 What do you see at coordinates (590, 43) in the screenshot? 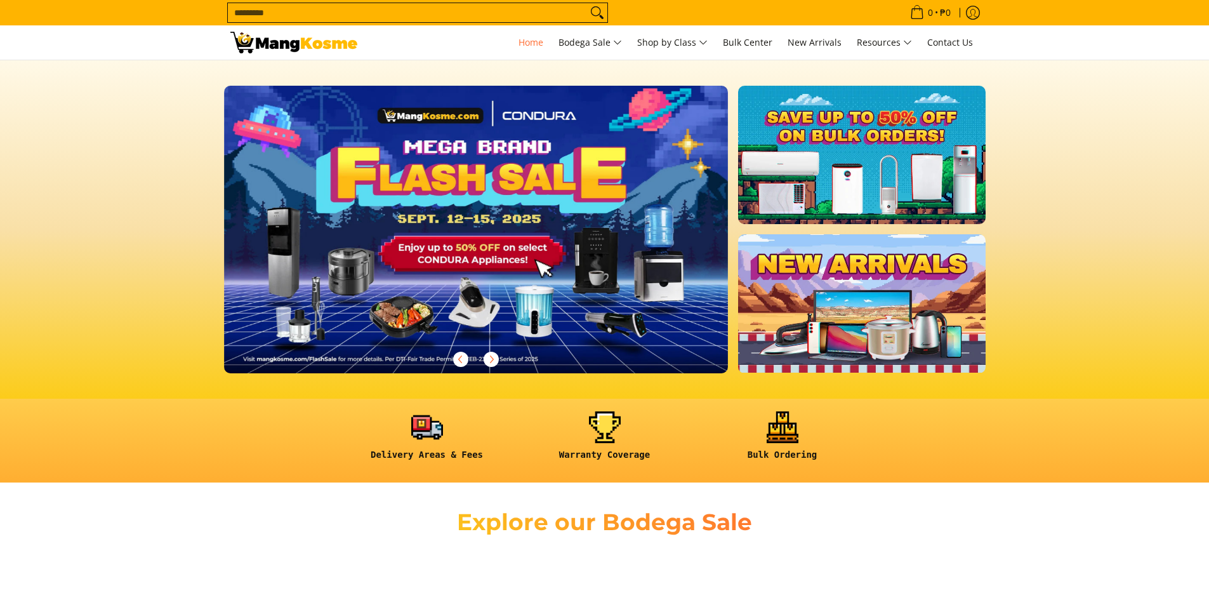
I see `span: Bodega Sale` at bounding box center [590, 43].